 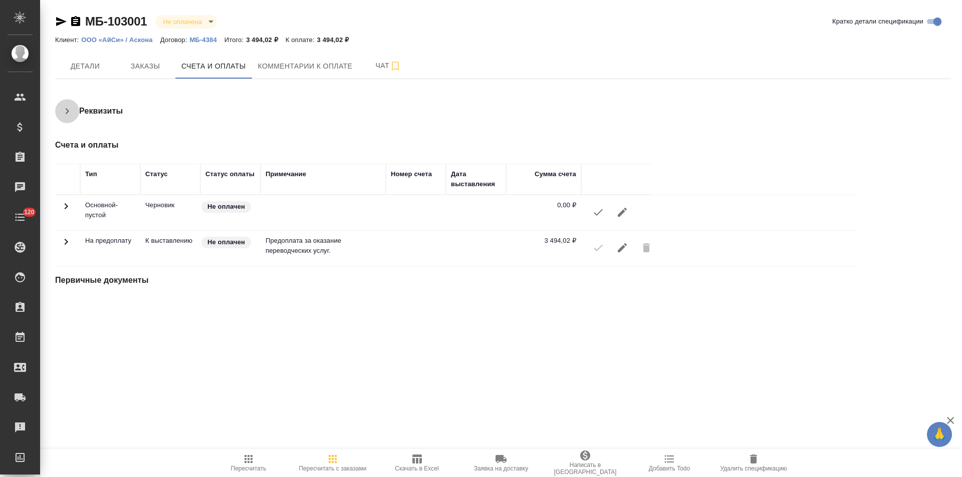 What do you see at coordinates (145, 66) in the screenshot?
I see `span: Заказы` at bounding box center [145, 66].